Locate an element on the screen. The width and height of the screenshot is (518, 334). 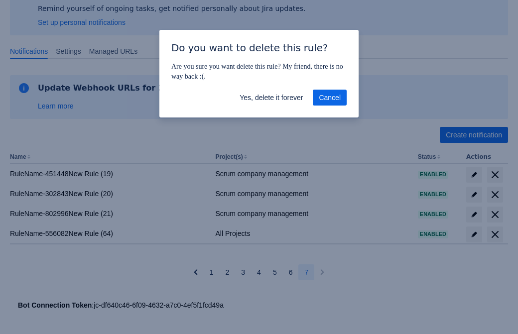
span: Cancel is located at coordinates (330, 98).